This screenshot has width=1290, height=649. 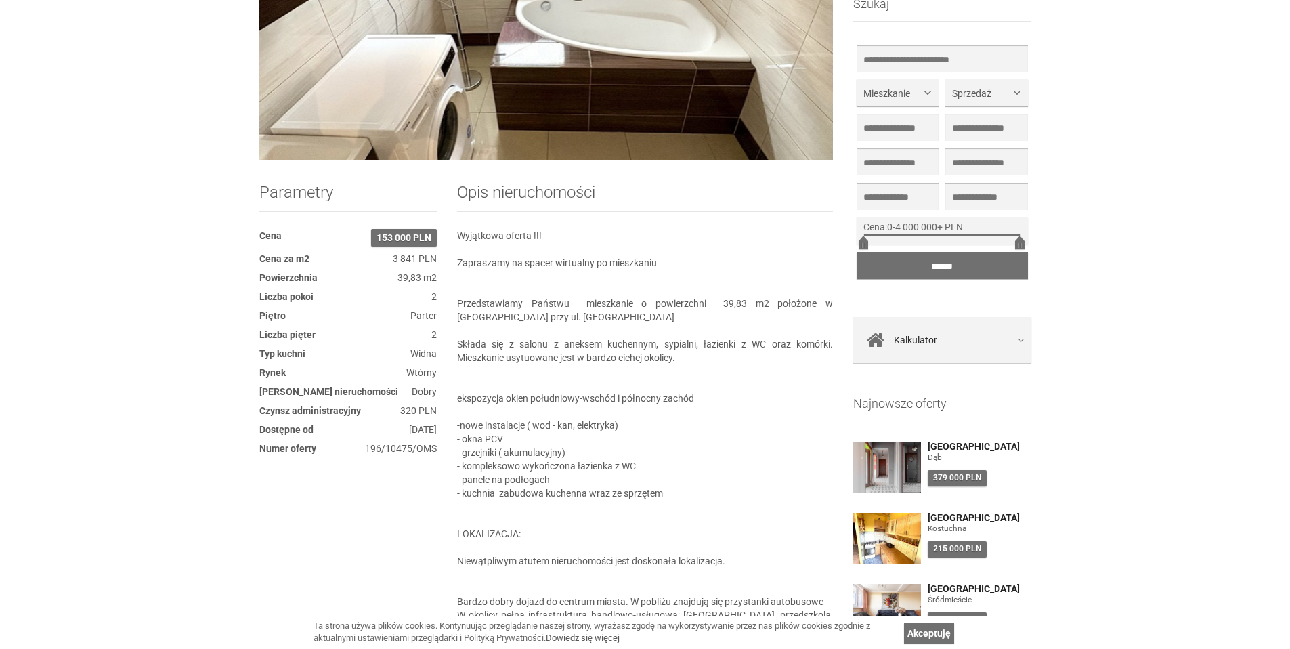 I want to click on dt: Numer oferty, so click(x=288, y=448).